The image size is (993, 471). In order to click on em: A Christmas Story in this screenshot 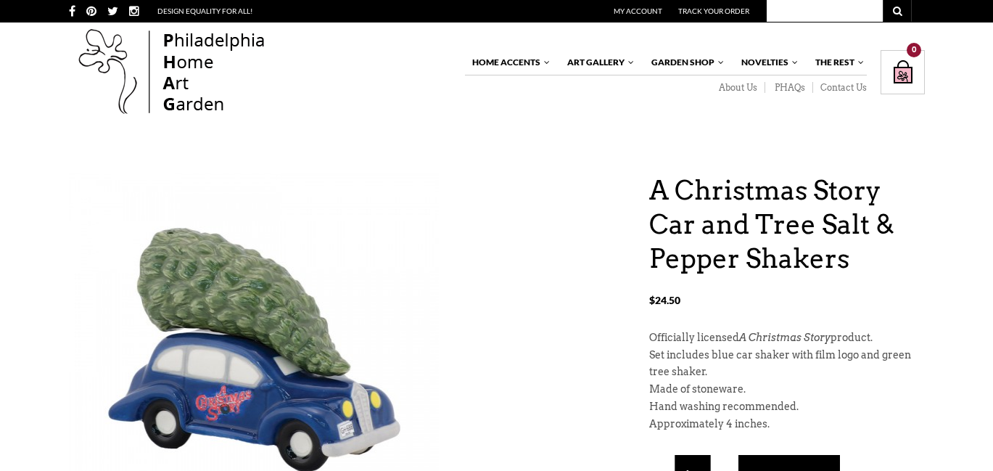, I will do `click(785, 337)`.